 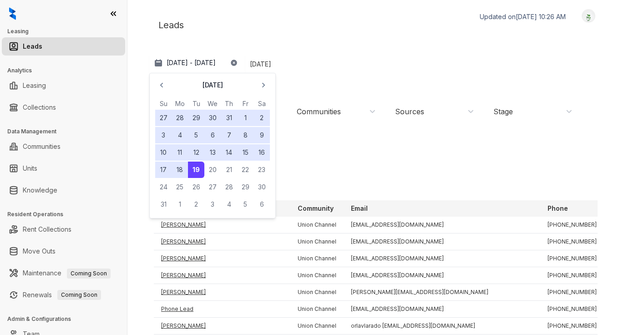 I want to click on button: 25, so click(x=180, y=187).